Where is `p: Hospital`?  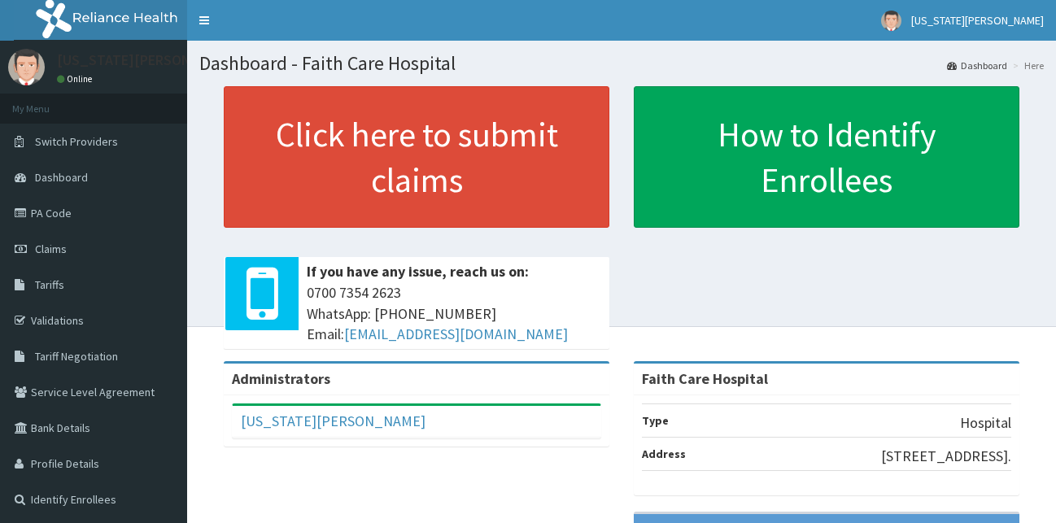
p: Hospital is located at coordinates (985, 423).